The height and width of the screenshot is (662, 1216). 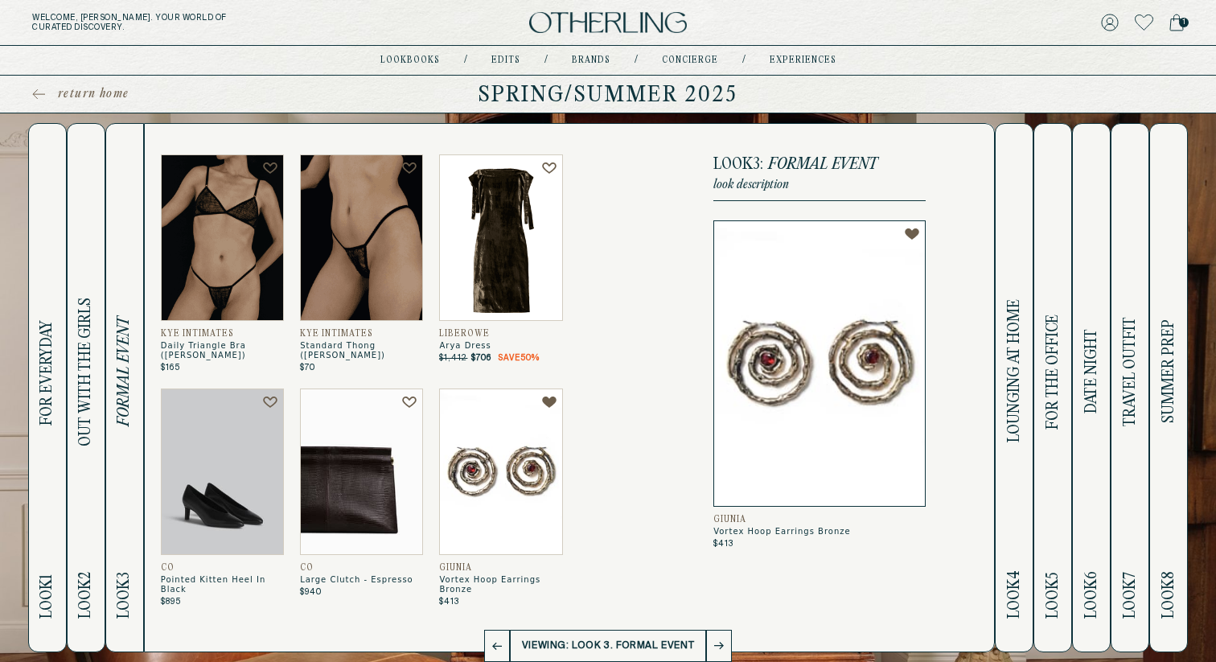 I want to click on img: Pointed Kitten Heel in Black, so click(x=222, y=471).